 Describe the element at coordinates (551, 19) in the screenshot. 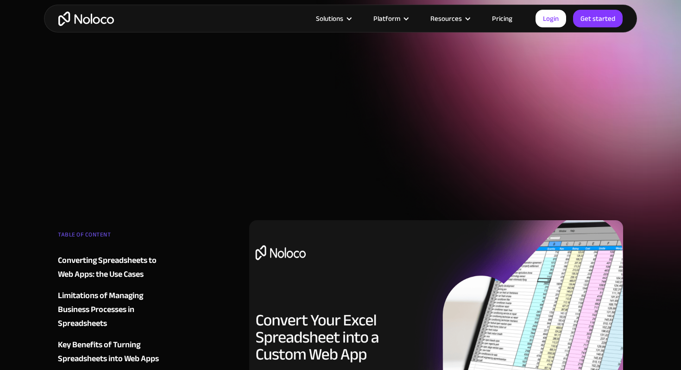

I see `a: Login` at that location.